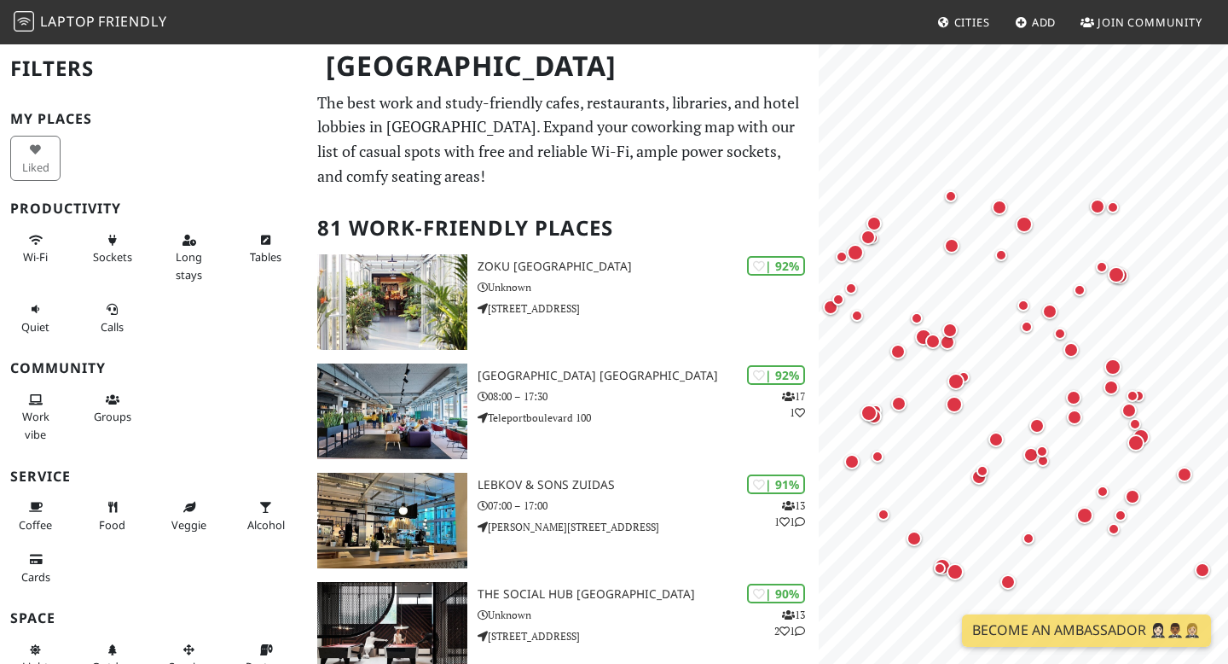 The width and height of the screenshot is (1228, 664). I want to click on button: Alcohol, so click(265, 515).